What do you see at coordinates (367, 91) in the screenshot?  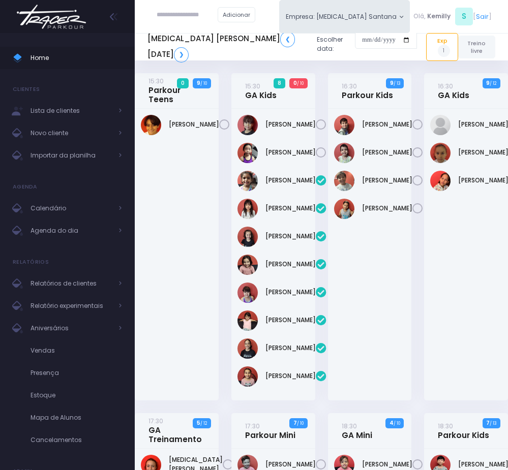 I see `a: 16:30Parkour Kids` at bounding box center [367, 91].